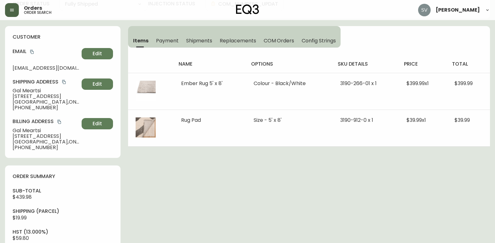  I want to click on h4: Shipping Address, so click(46, 82).